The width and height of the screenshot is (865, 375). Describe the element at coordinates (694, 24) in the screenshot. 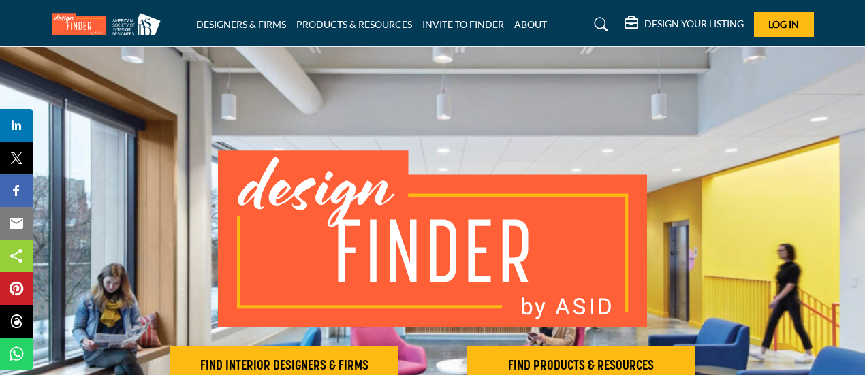

I see `h5: DESIGN YOUR LISTING` at that location.